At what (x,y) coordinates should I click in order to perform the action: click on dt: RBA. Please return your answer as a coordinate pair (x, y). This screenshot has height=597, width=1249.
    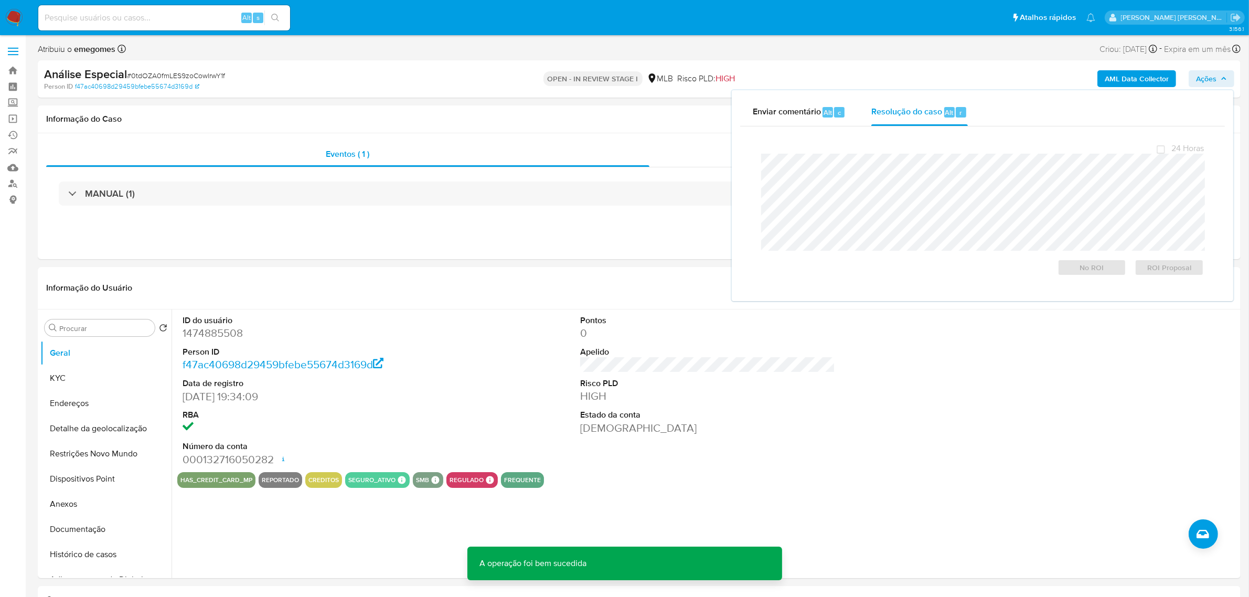
    Looking at the image, I should click on (310, 415).